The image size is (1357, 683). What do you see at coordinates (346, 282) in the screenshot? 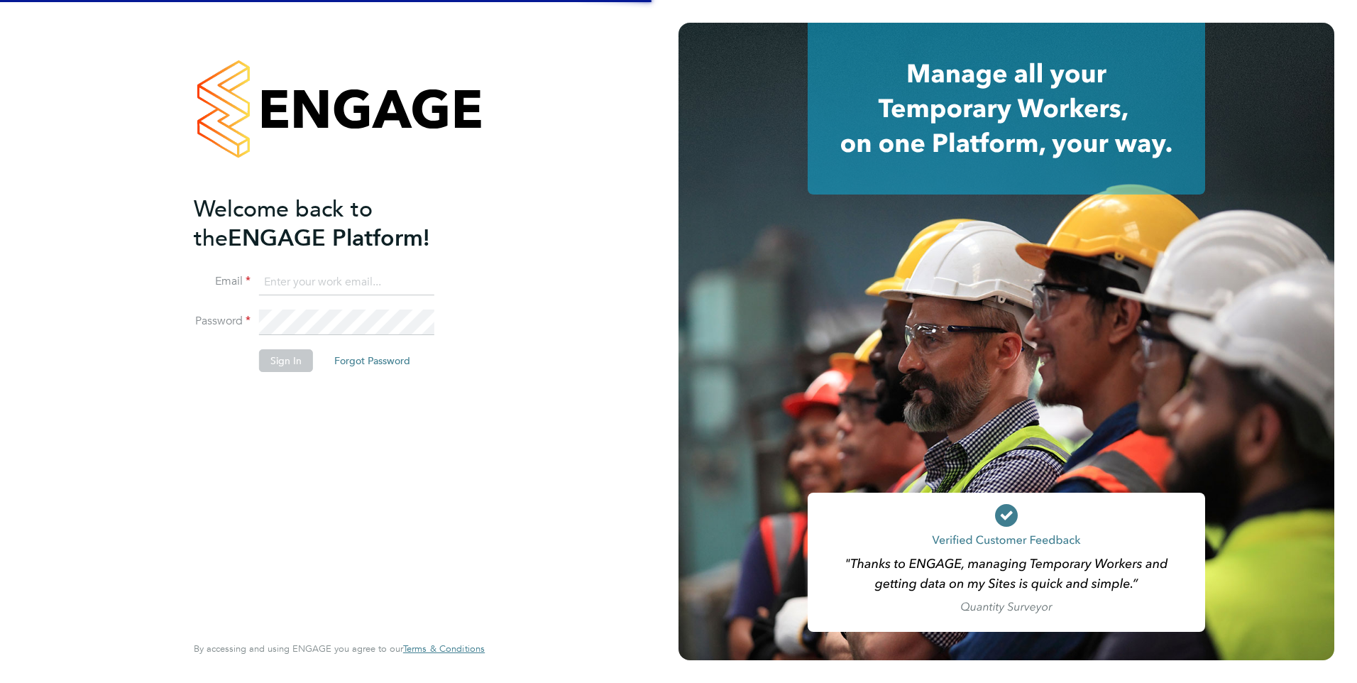
I see `input: Enter your work email...` at bounding box center [346, 282].